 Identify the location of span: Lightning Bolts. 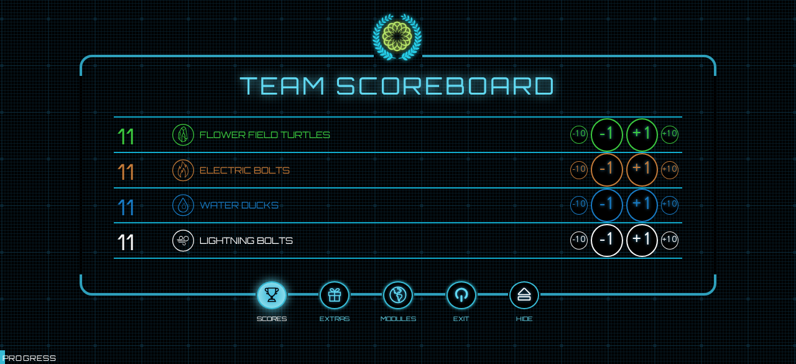
(246, 240).